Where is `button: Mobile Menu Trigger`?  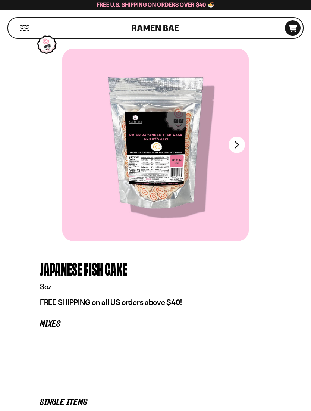 button: Mobile Menu Trigger is located at coordinates (24, 28).